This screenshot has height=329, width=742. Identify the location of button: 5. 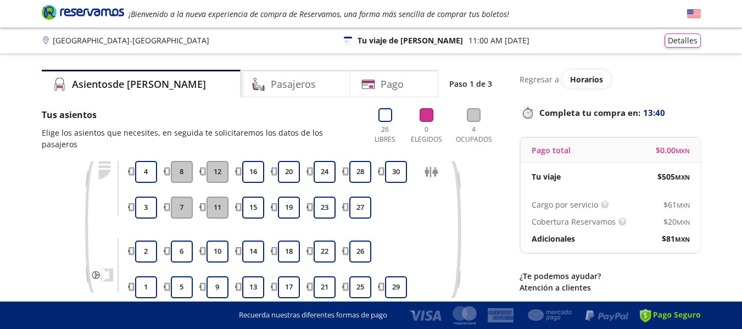
(182, 287).